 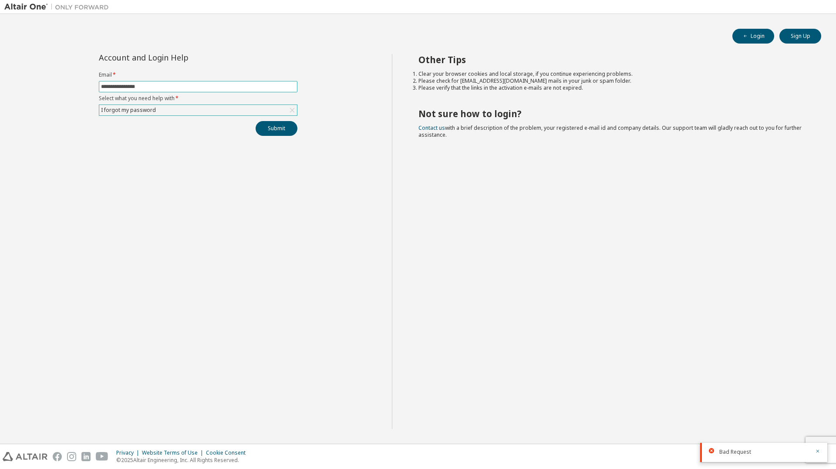 What do you see at coordinates (102, 456) in the screenshot?
I see `img: youtube.svg` at bounding box center [102, 456].